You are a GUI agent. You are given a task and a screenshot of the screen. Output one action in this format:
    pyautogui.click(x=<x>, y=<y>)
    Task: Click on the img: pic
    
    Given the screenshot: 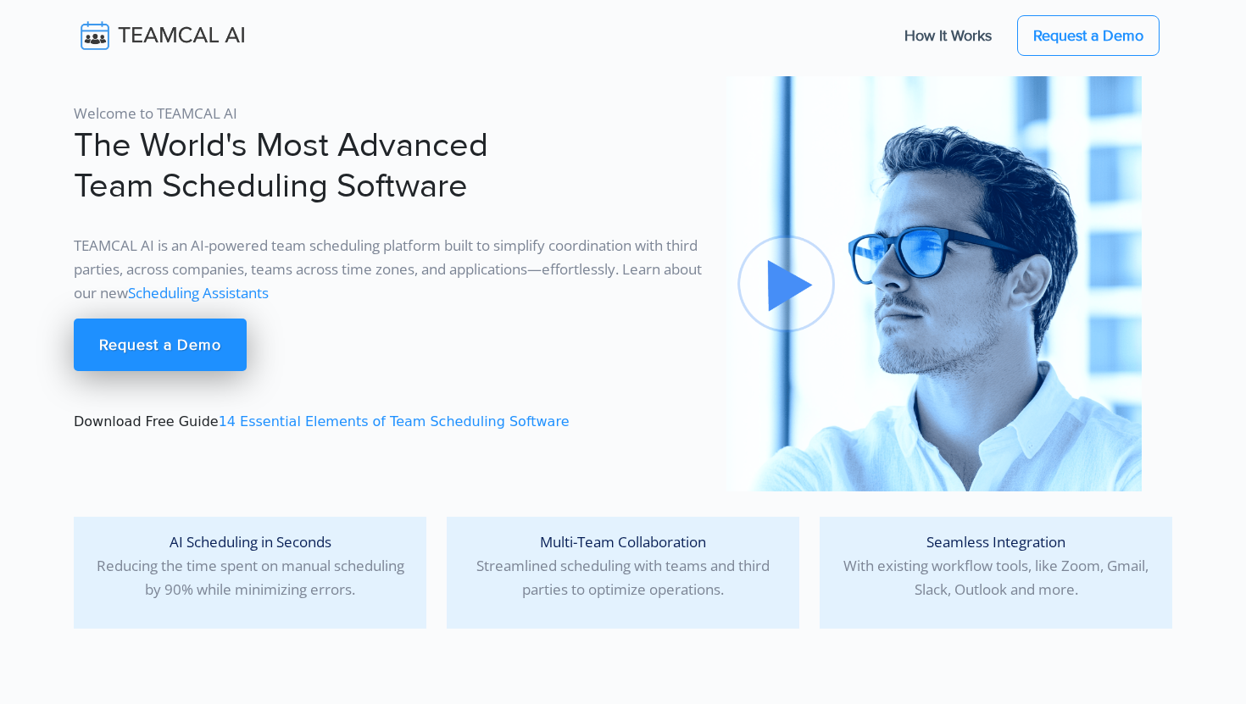 What is the action you would take?
    pyautogui.click(x=934, y=284)
    